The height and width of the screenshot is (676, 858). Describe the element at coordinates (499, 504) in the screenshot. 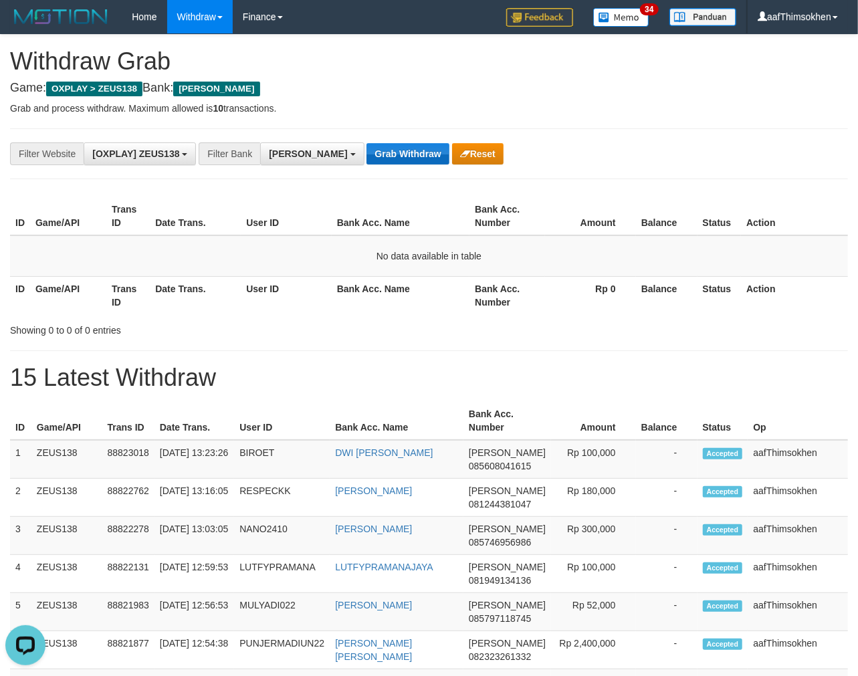

I see `span: Copy 081244381047 to clipboard` at that location.